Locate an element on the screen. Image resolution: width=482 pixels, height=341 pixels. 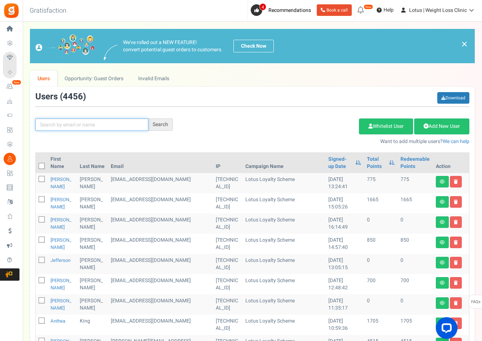
th: Action is located at coordinates (451, 163).